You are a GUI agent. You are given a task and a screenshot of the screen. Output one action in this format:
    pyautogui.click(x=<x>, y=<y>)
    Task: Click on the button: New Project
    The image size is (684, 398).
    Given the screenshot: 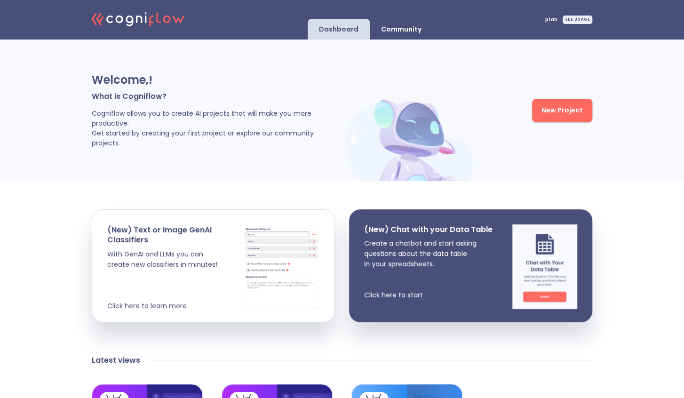 What is the action you would take?
    pyautogui.click(x=562, y=110)
    